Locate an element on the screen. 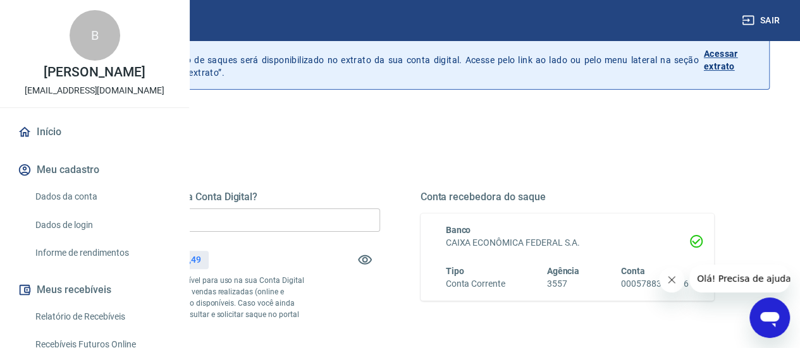 Image resolution: width=800 pixels, height=348 pixels. h6: Conta Corrente is located at coordinates (475, 284).